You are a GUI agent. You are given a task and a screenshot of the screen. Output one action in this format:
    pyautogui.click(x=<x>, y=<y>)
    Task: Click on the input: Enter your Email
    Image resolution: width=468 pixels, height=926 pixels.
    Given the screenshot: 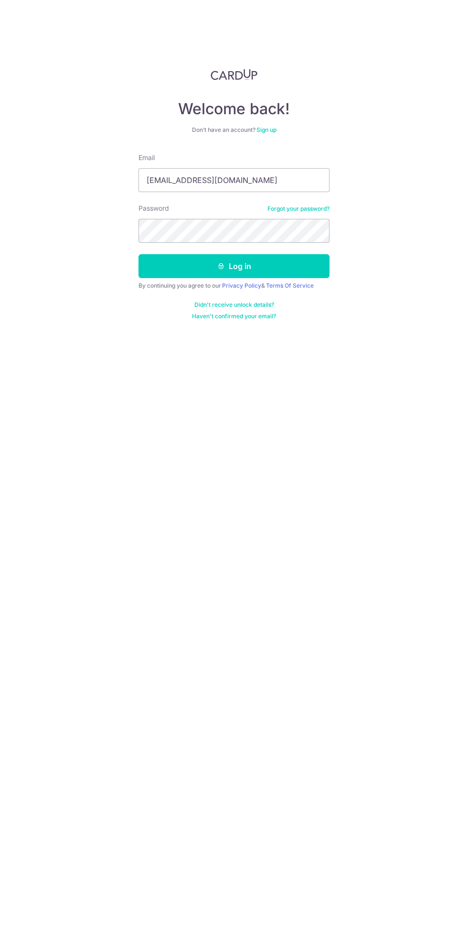 What is the action you would take?
    pyautogui.click(x=234, y=180)
    